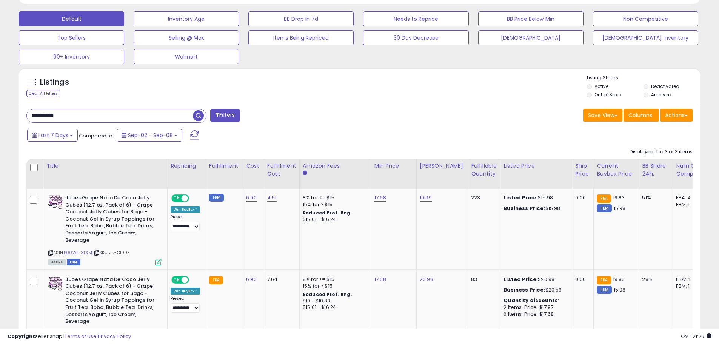 Image resolution: width=719 pixels, height=344 pixels. I want to click on button: Needs to Reprice, so click(415, 19).